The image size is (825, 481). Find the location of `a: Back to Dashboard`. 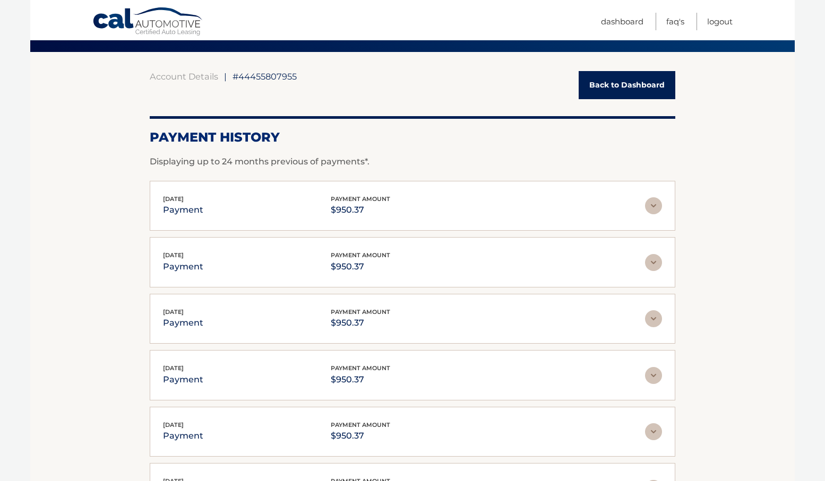

a: Back to Dashboard is located at coordinates (627, 85).